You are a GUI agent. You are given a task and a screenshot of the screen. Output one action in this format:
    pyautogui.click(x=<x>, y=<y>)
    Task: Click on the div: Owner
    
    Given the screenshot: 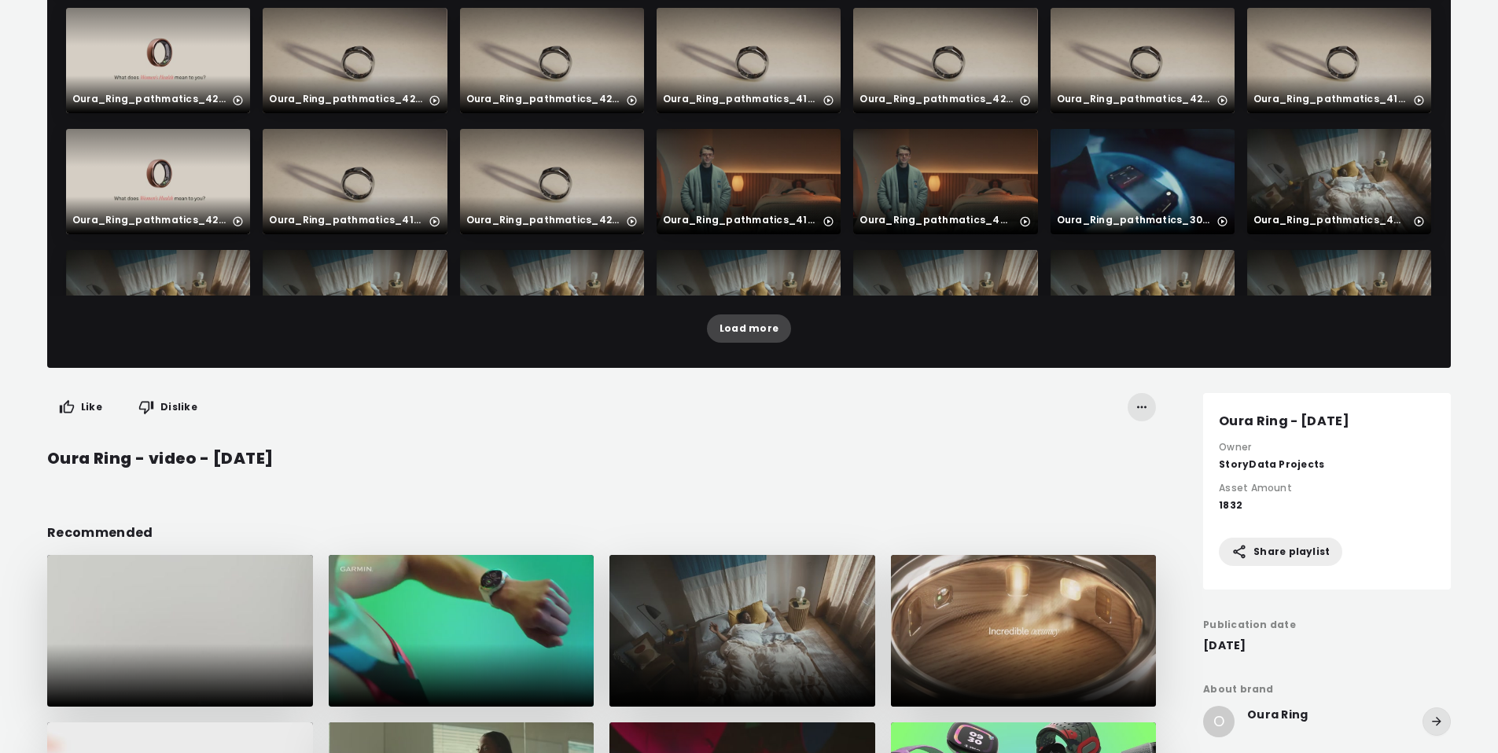 What is the action you would take?
    pyautogui.click(x=1327, y=447)
    